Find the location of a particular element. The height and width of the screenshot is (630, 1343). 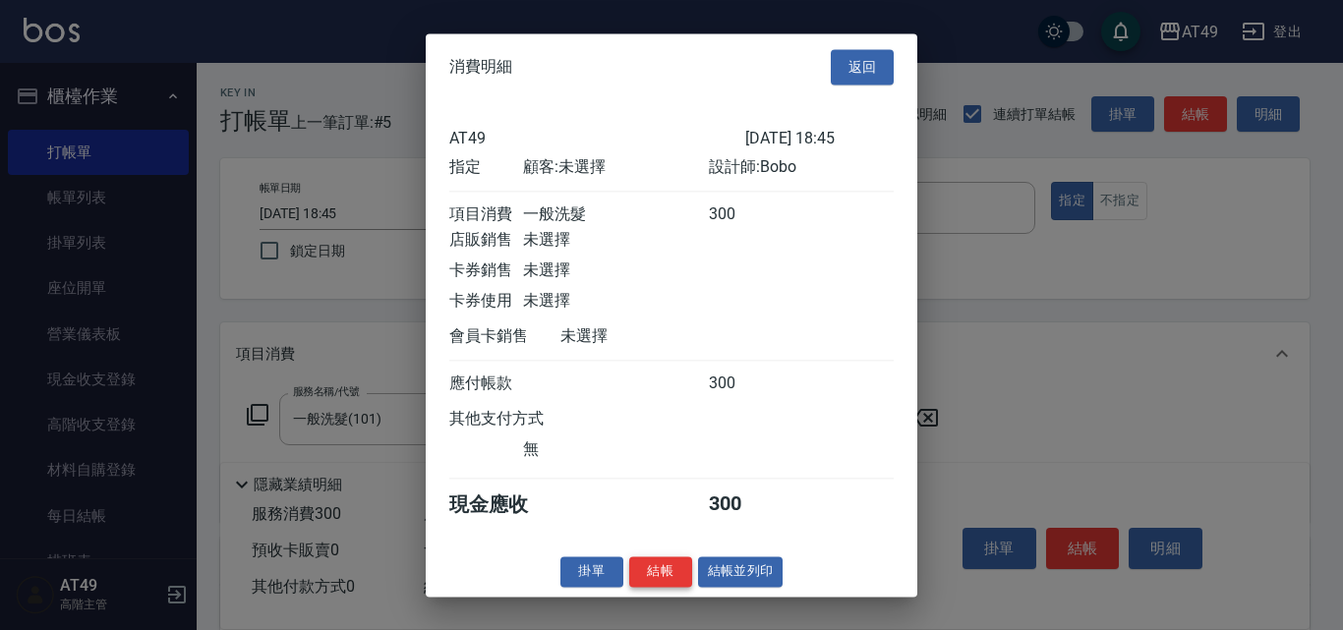

div: 現金應收 is located at coordinates (504, 504).